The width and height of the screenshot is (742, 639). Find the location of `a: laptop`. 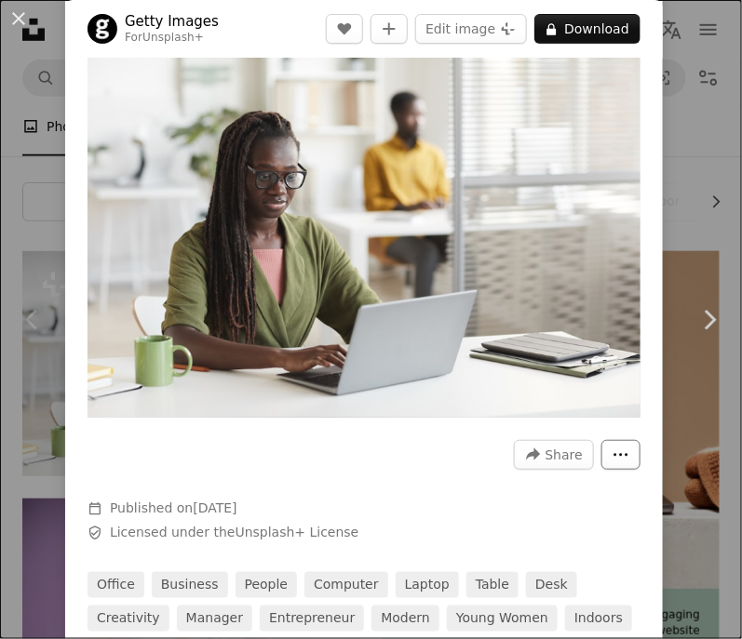

a: laptop is located at coordinates (427, 585).